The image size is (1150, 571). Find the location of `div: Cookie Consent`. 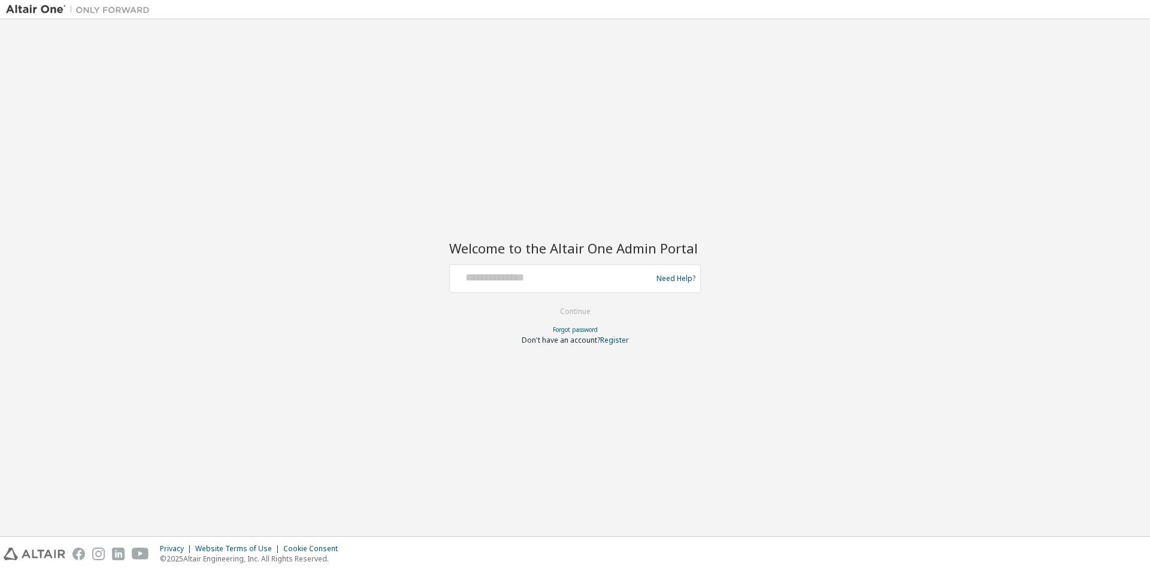

div: Cookie Consent is located at coordinates (314, 549).